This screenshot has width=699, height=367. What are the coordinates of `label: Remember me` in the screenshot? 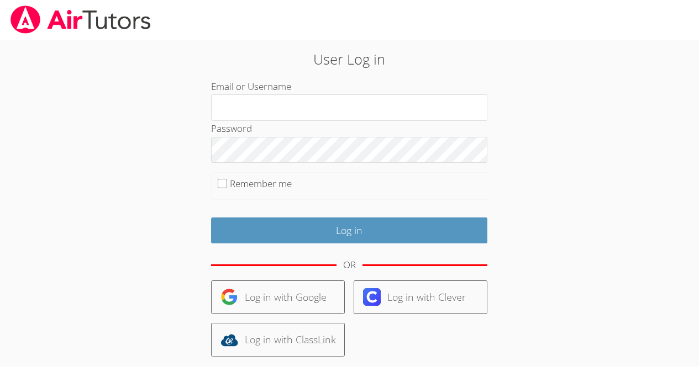 It's located at (261, 183).